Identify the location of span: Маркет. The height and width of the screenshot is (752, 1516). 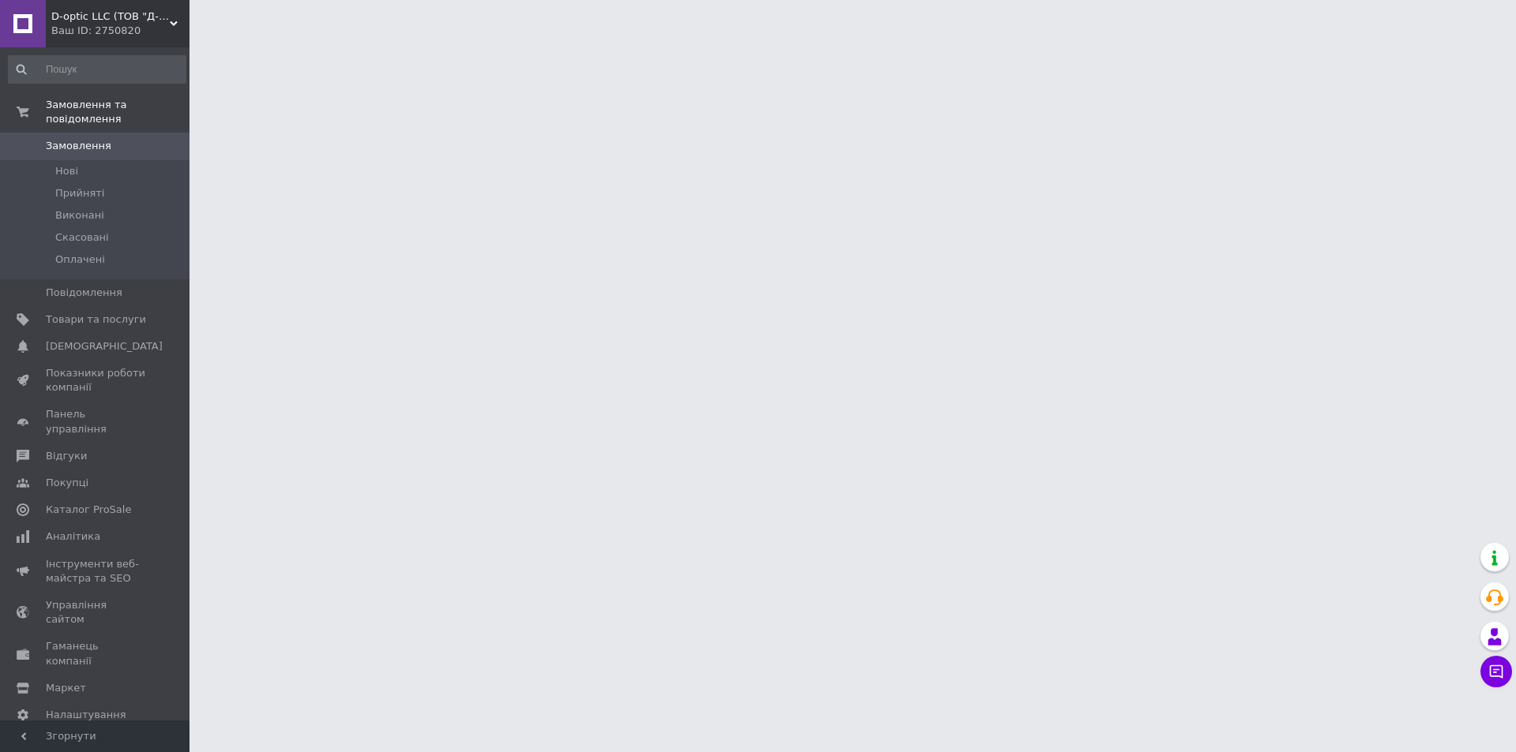
(66, 688).